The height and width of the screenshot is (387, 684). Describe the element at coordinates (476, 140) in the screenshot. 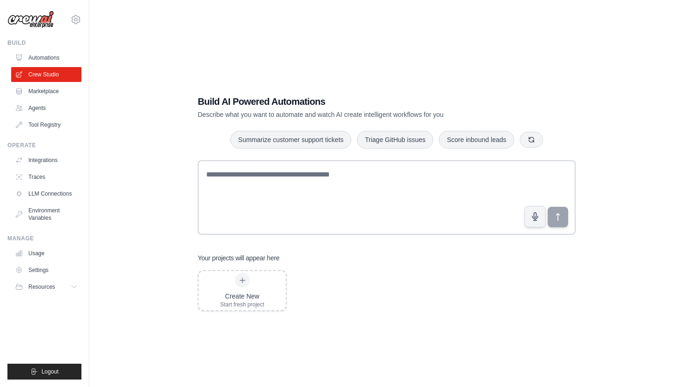

I see `button: Score inbound leads` at that location.